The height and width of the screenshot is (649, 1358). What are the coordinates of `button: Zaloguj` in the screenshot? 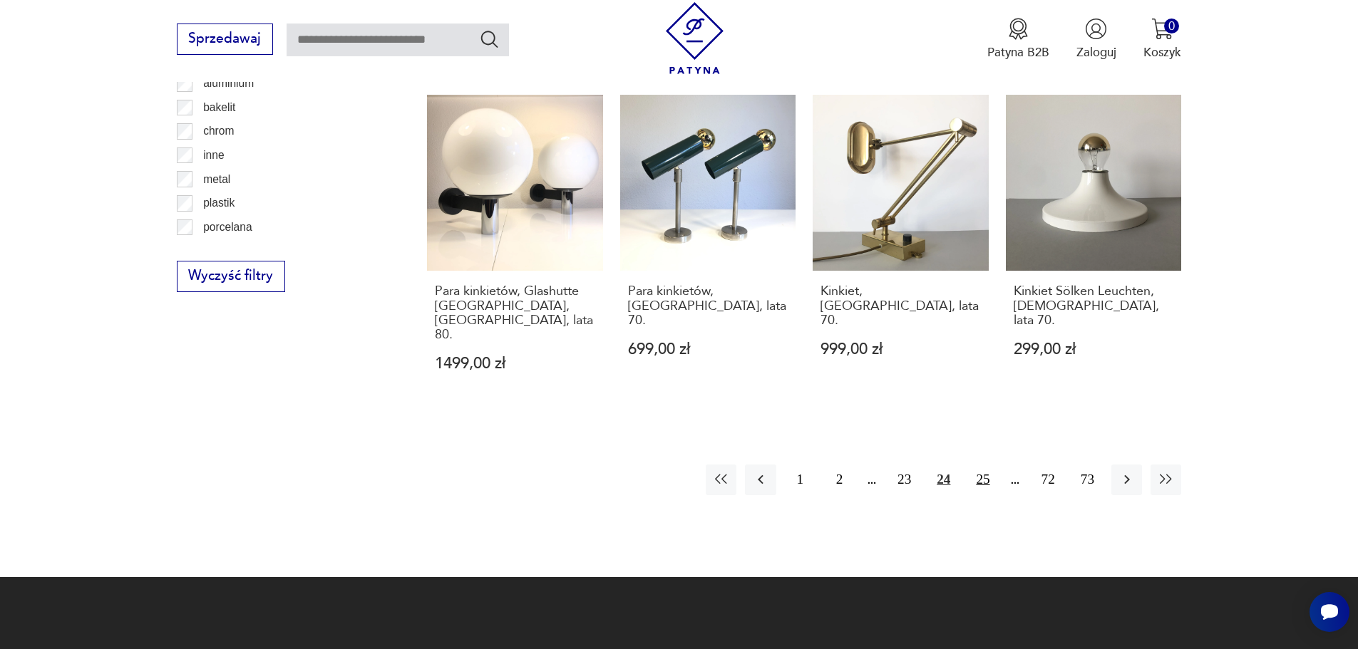 It's located at (1096, 39).